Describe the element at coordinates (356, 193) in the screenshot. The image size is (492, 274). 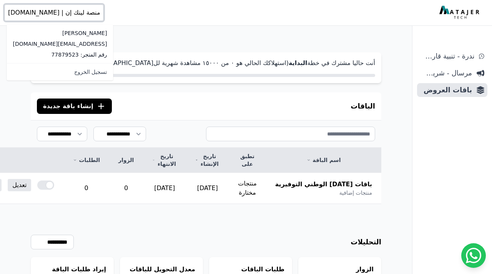
I see `span: منتجات إضافية` at that location.